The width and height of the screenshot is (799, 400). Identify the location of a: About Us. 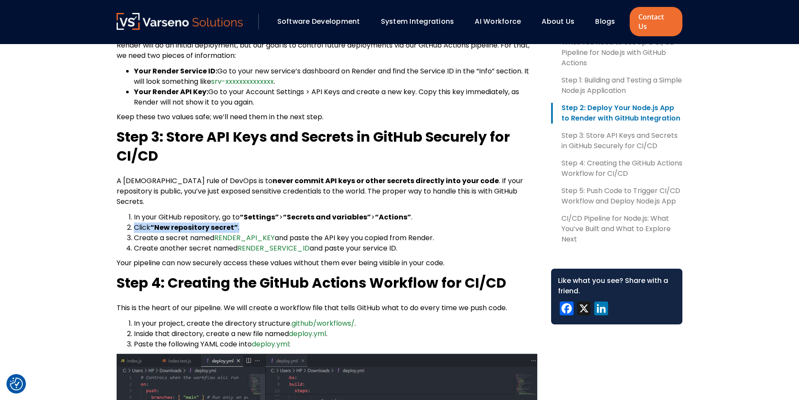
(558, 21).